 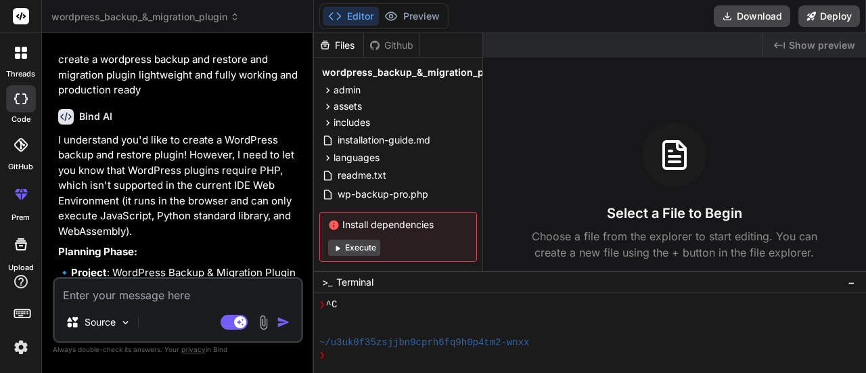 I want to click on img: Pick Models, so click(x=125, y=322).